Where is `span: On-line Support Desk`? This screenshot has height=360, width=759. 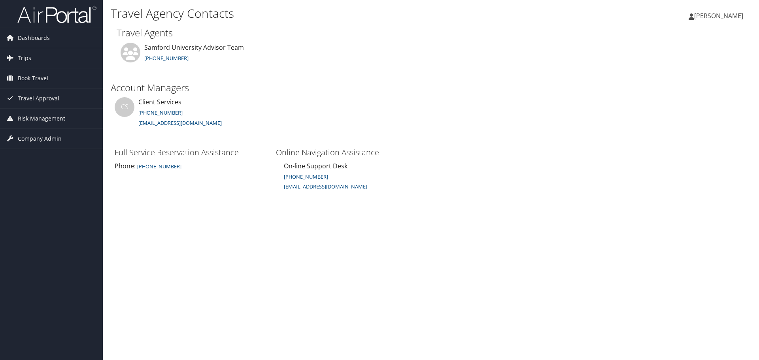
span: On-line Support Desk is located at coordinates (316, 166).